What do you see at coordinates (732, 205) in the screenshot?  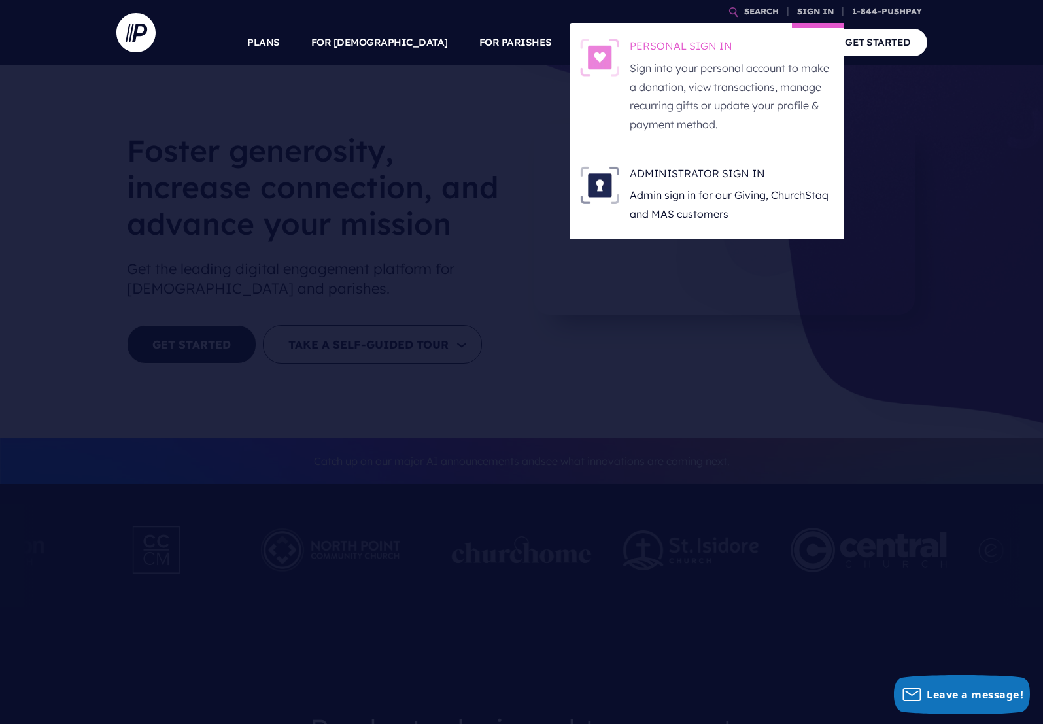 I see `p: Admin sign in for our Giving, ChurchStaq and MAS customers` at bounding box center [732, 205].